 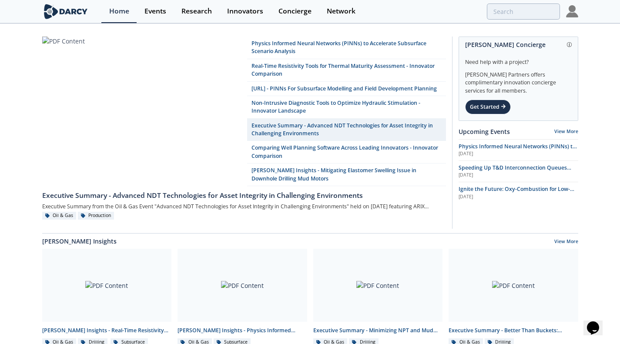 What do you see at coordinates (346, 48) in the screenshot?
I see `a: Physics Informed Neural Networks (PINNs) to Accelerate Subsurface Scenario Analysis` at bounding box center [346, 48].